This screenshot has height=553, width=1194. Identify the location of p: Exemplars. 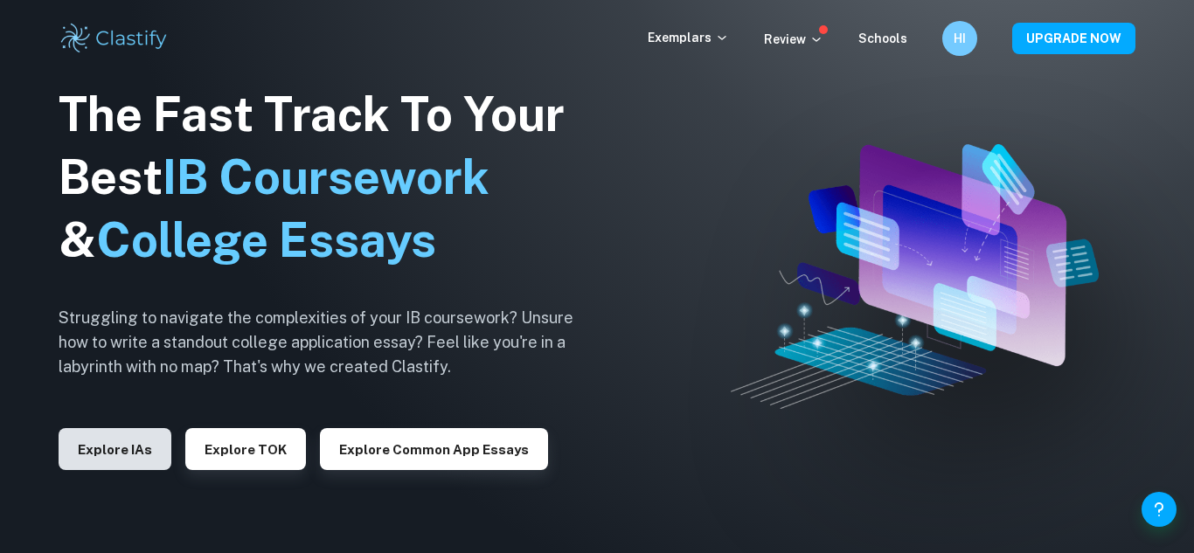
(688, 38).